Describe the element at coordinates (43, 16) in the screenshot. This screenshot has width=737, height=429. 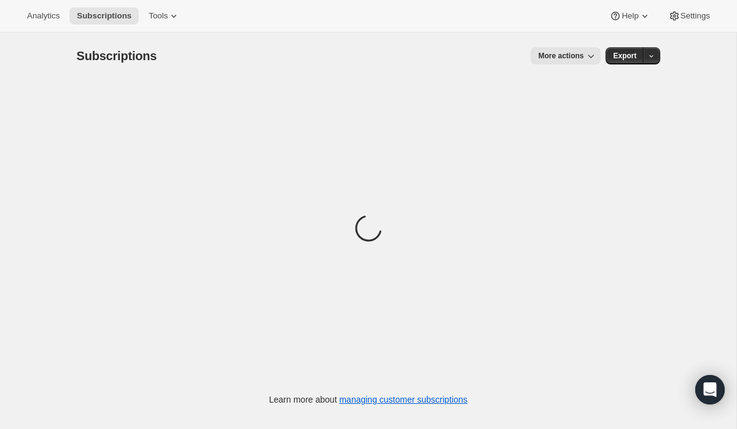
I see `span: Analytics` at that location.